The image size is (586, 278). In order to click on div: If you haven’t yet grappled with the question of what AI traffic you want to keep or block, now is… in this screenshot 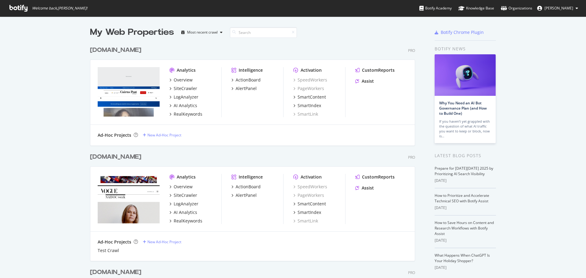, I will do `click(465, 129)`.